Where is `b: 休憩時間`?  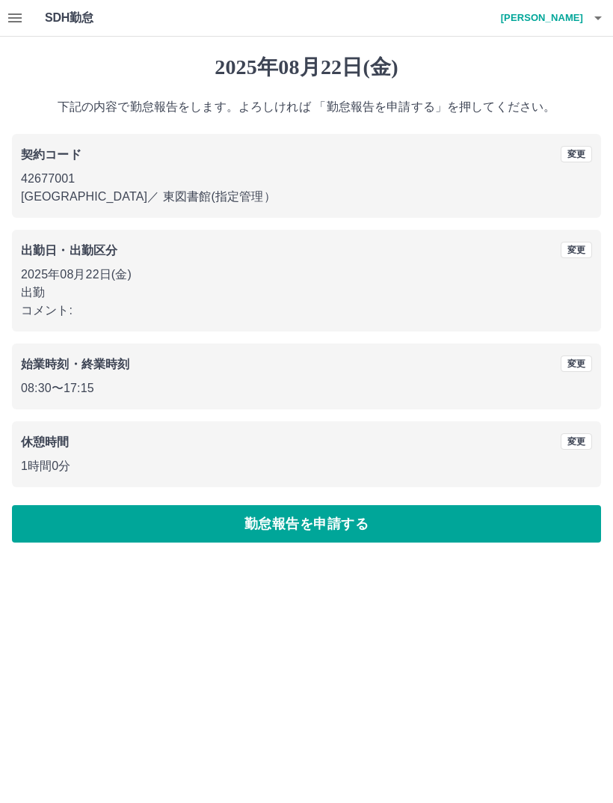 b: 休憩時間 is located at coordinates (45, 441).